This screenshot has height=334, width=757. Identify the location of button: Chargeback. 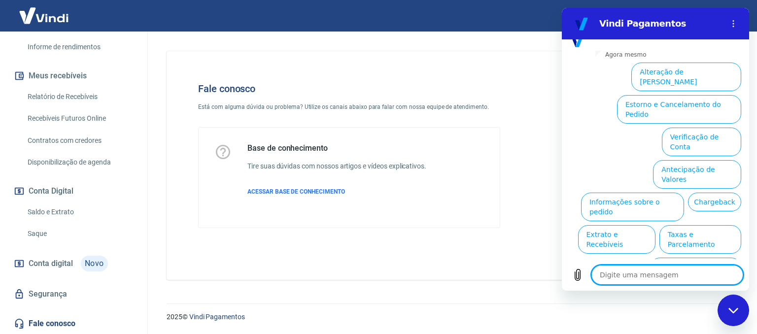
(153, 194).